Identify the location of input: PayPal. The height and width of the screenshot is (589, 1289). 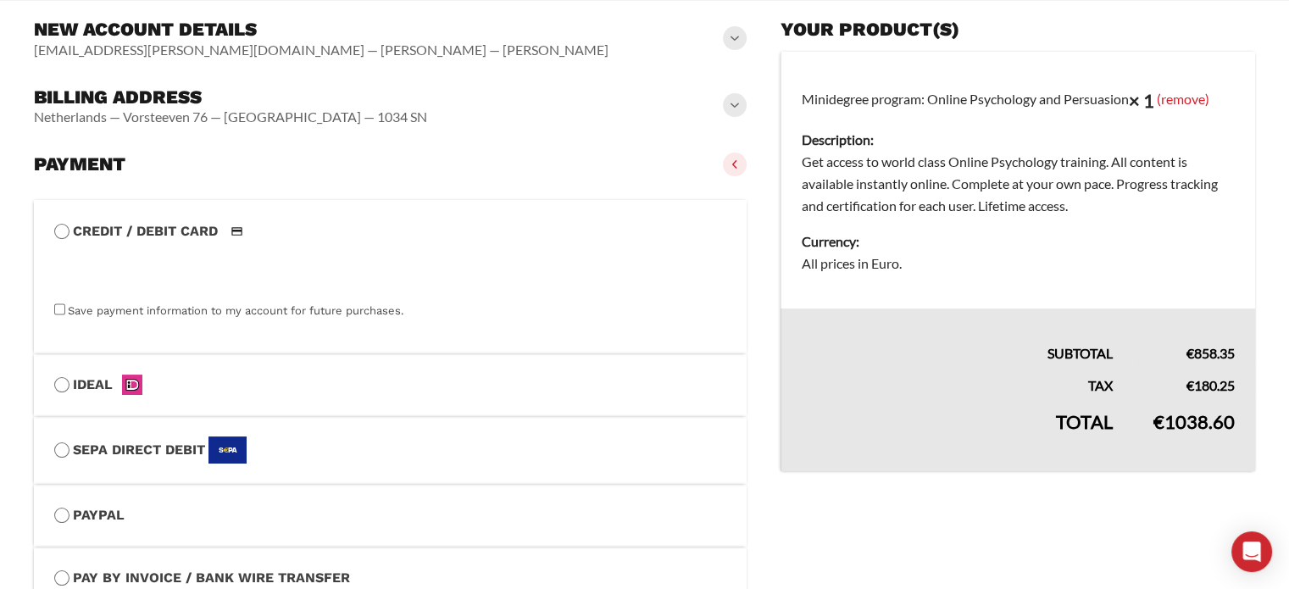
(62, 515).